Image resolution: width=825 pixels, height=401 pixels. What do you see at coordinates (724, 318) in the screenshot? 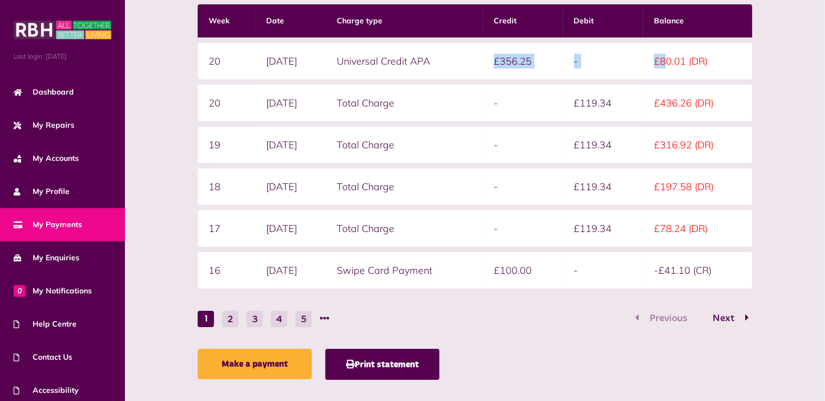
I see `span: Next` at bounding box center [724, 318].